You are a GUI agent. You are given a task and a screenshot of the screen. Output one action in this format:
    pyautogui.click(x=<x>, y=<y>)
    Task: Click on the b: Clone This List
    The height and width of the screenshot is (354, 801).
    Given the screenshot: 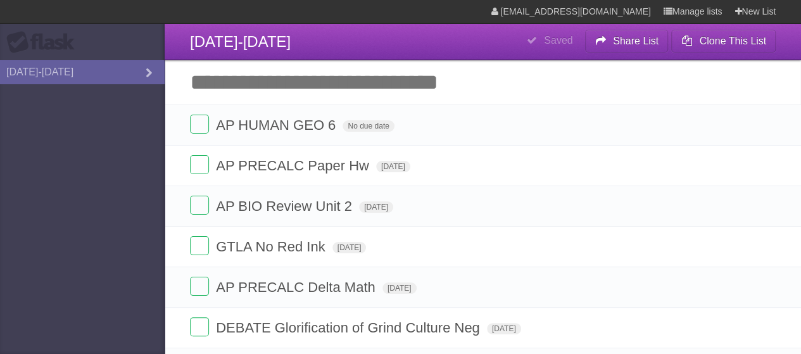 What is the action you would take?
    pyautogui.click(x=732, y=41)
    